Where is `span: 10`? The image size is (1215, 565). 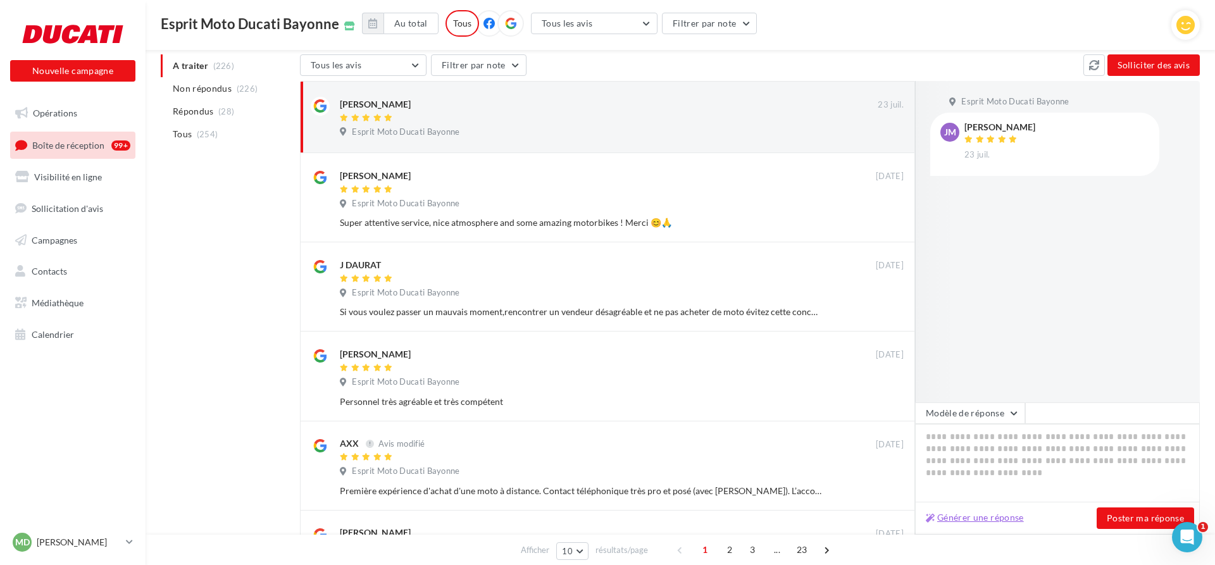 span: 10 is located at coordinates (567, 551).